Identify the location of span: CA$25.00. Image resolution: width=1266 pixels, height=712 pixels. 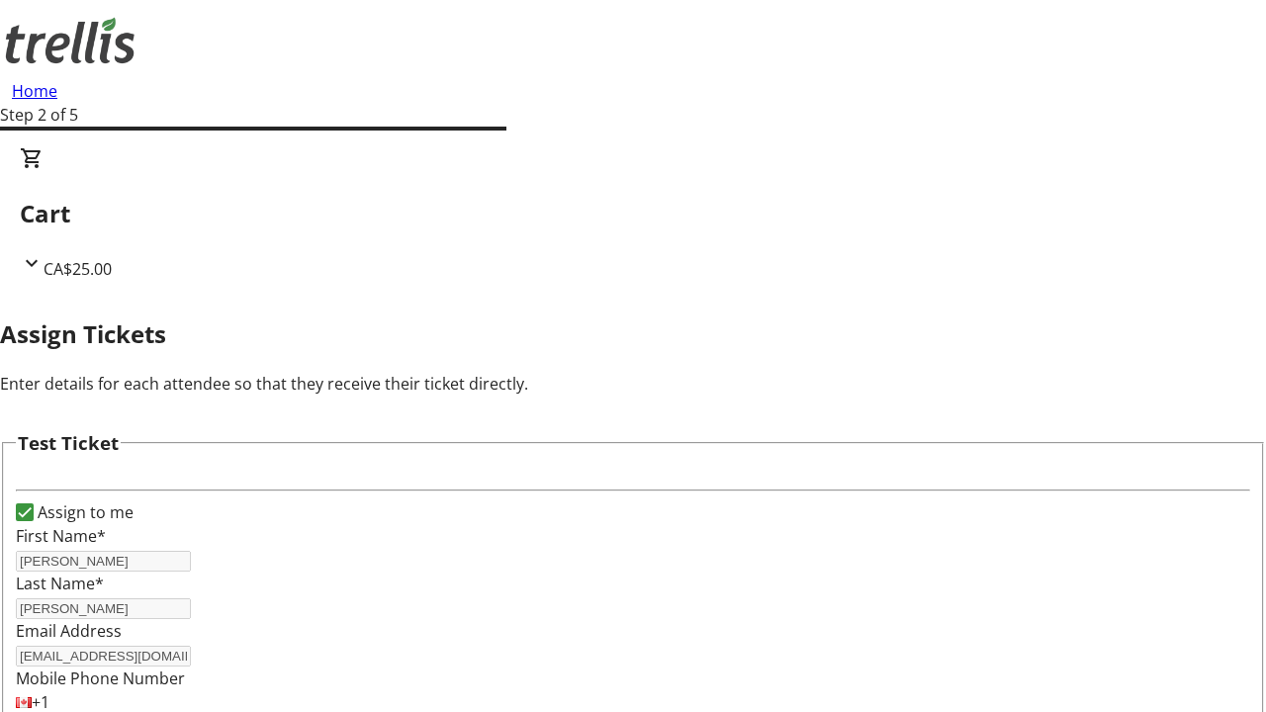
(77, 269).